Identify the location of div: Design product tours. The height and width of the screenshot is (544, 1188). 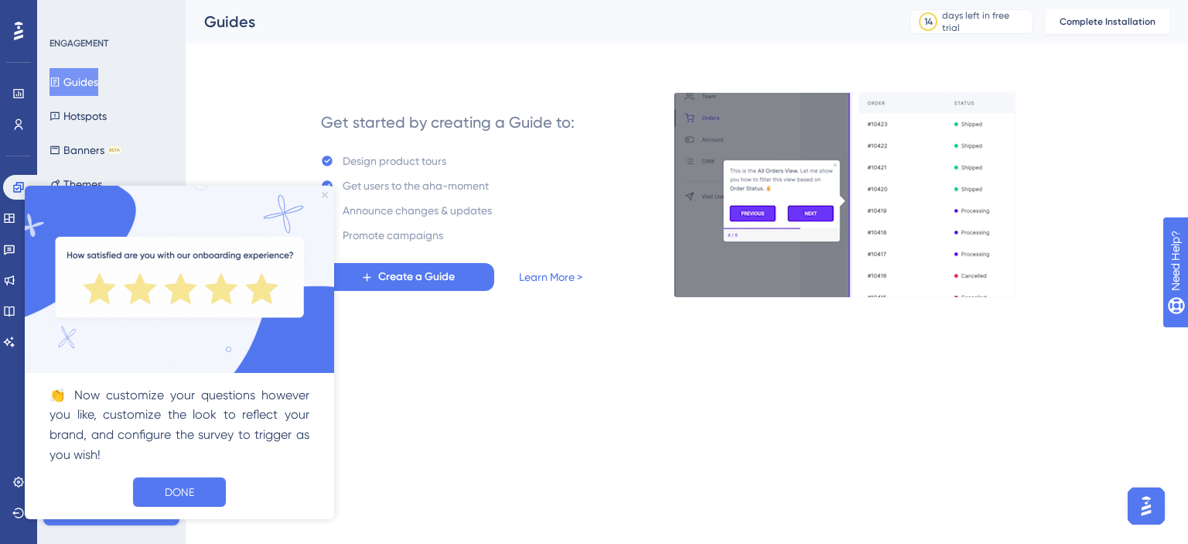
(394, 161).